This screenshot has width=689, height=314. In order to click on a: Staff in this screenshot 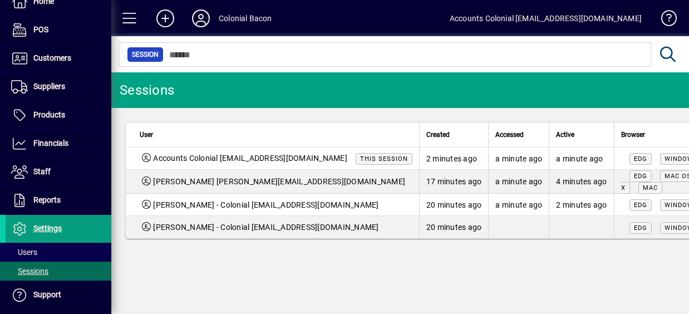, I will do `click(58, 172)`.